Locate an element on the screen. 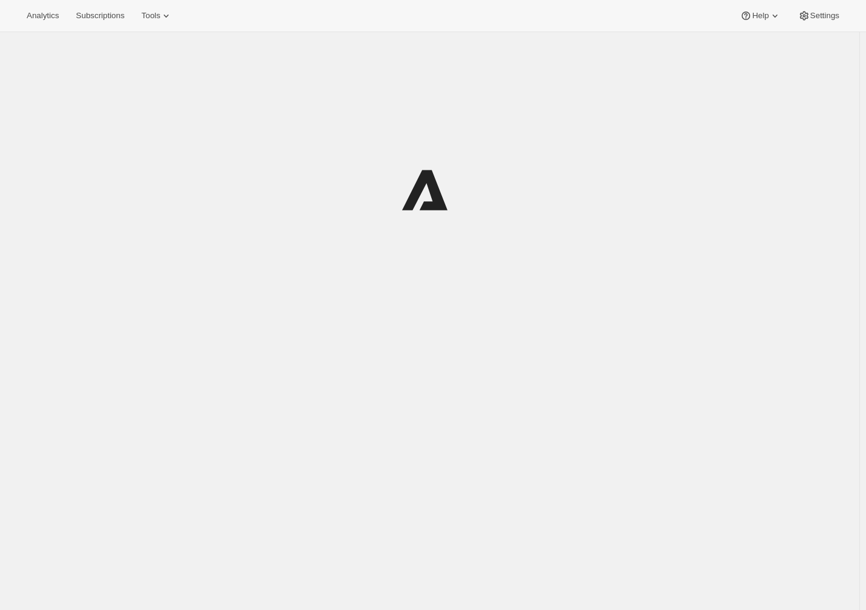  span: Settings is located at coordinates (825, 16).